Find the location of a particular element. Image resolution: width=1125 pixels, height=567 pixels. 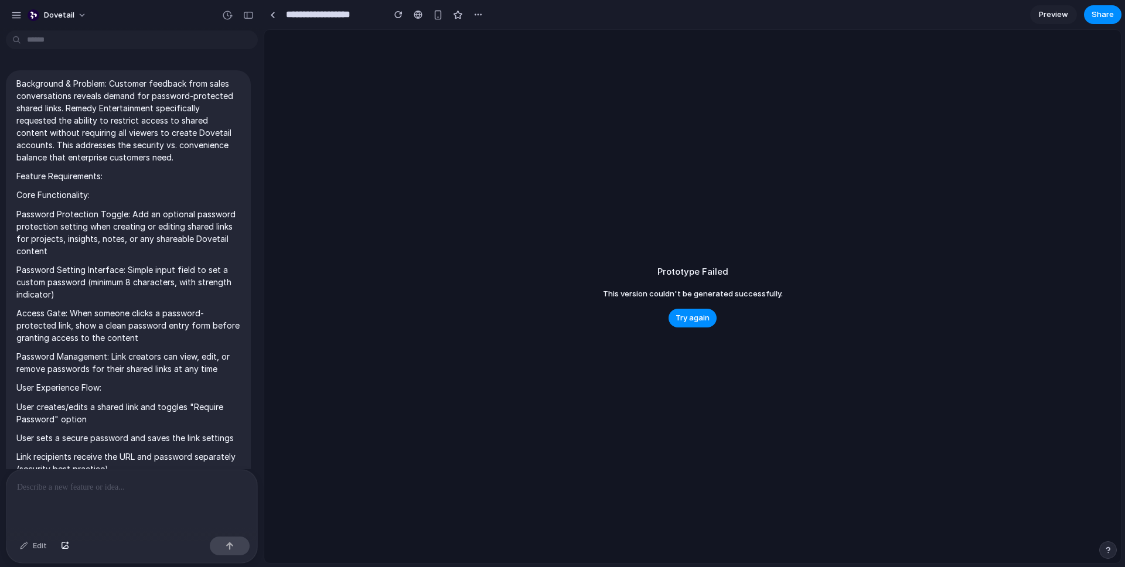

p: User Experience Flow: is located at coordinates (128, 387).